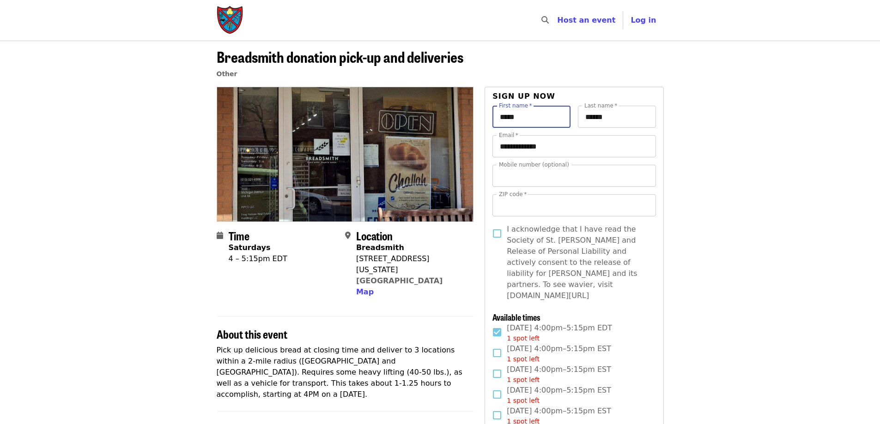 The image size is (880, 424). What do you see at coordinates (239, 235) in the screenshot?
I see `span: Time` at bounding box center [239, 235].